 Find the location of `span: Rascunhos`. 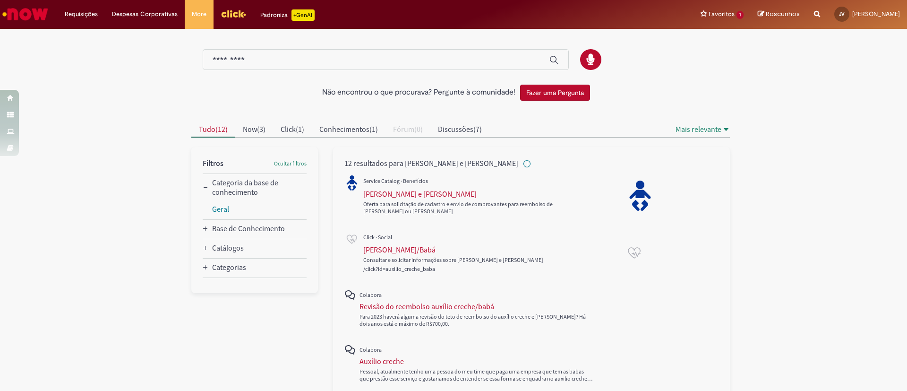

span: Rascunhos is located at coordinates (783, 14).